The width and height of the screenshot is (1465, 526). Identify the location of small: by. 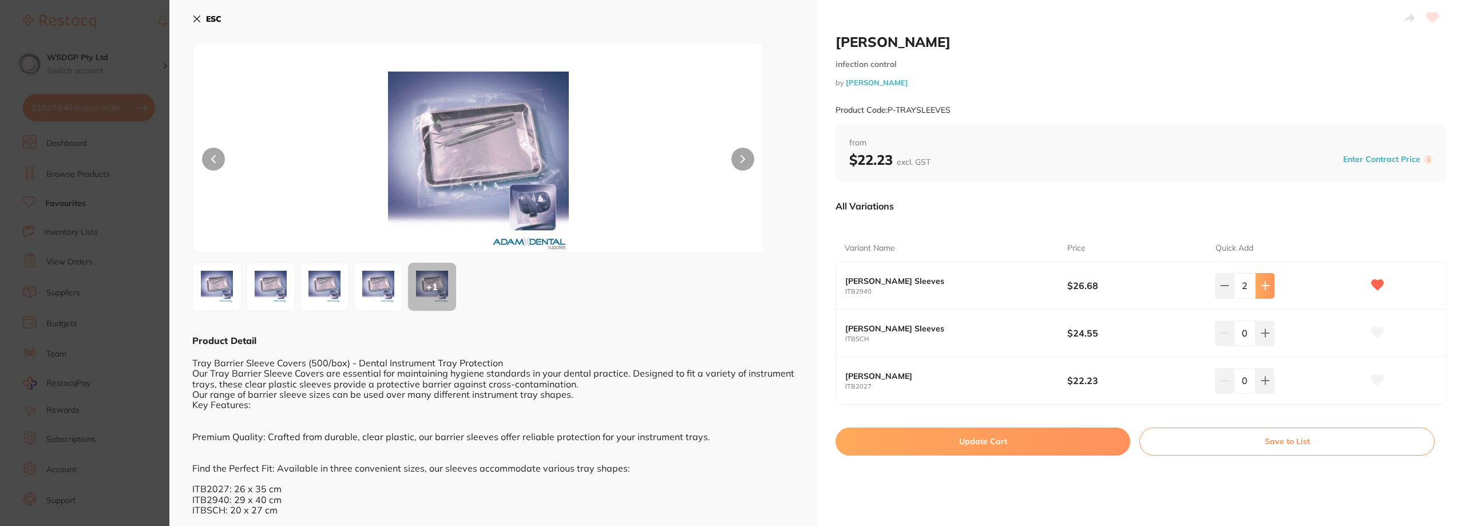
(1141, 82).